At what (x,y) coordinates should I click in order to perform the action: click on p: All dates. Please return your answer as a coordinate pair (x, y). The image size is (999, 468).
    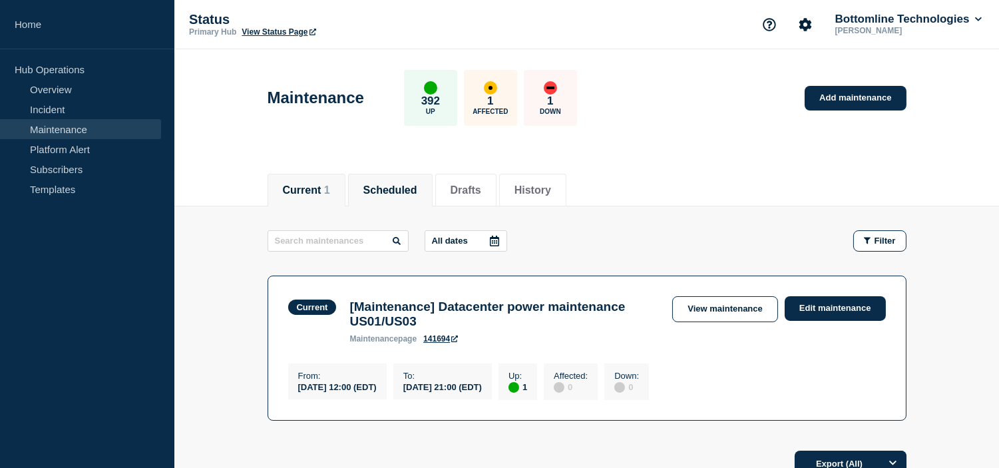
    Looking at the image, I should click on (450, 240).